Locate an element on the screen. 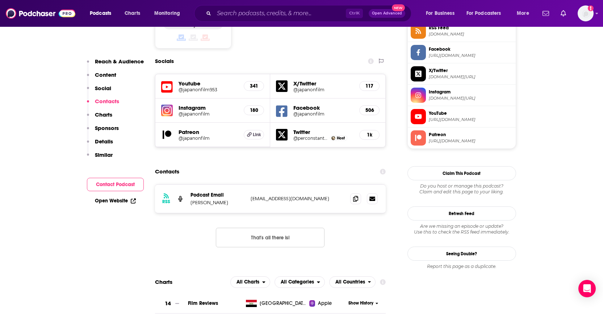  span: All Categories is located at coordinates (297, 282).